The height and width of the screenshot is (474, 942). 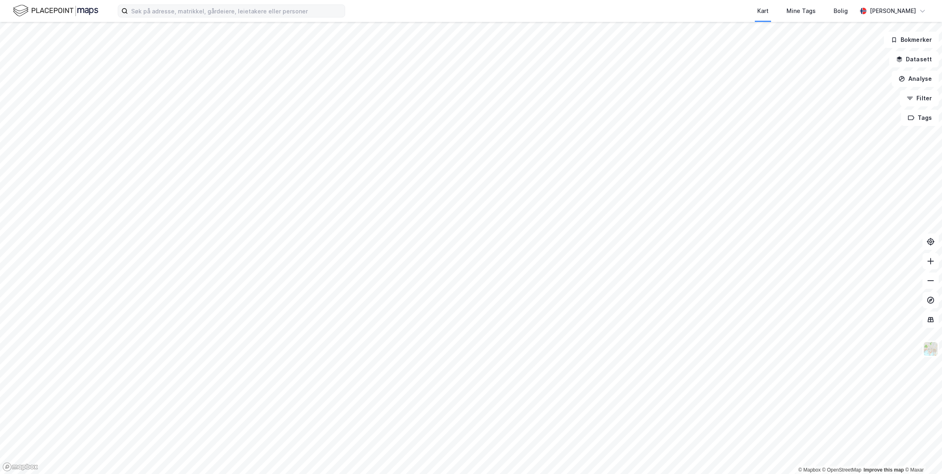 What do you see at coordinates (801, 11) in the screenshot?
I see `div: Mine Tags` at bounding box center [801, 11].